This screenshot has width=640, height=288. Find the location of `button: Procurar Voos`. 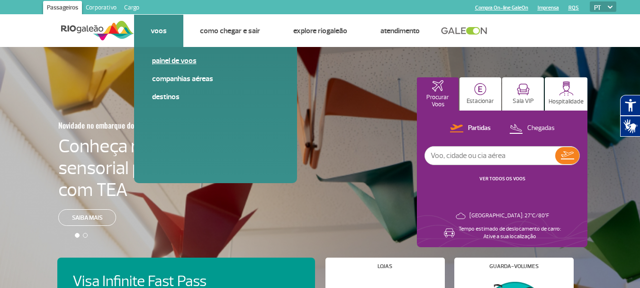

button: Procurar Voos is located at coordinates (438, 94).